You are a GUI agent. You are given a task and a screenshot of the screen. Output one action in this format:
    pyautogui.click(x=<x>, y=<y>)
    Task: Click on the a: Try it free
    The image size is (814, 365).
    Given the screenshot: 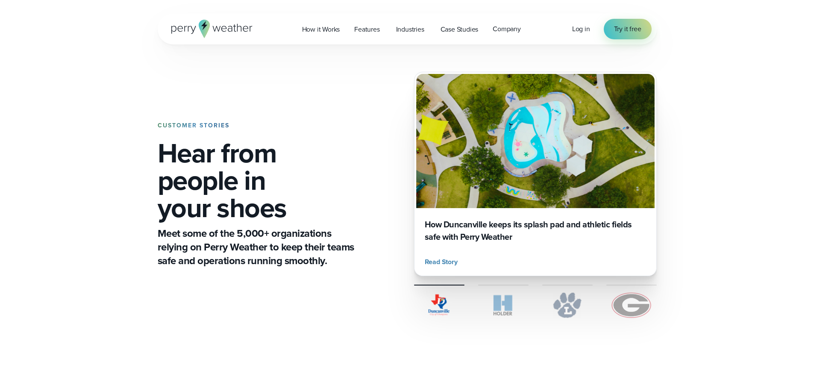 What is the action you would take?
    pyautogui.click(x=628, y=29)
    